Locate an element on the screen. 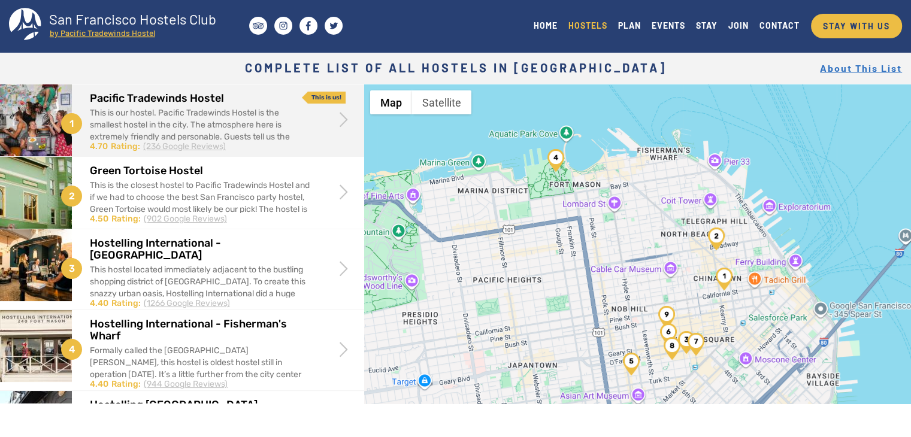 This screenshot has width=911, height=437. div: Pod Room is located at coordinates (696, 344).